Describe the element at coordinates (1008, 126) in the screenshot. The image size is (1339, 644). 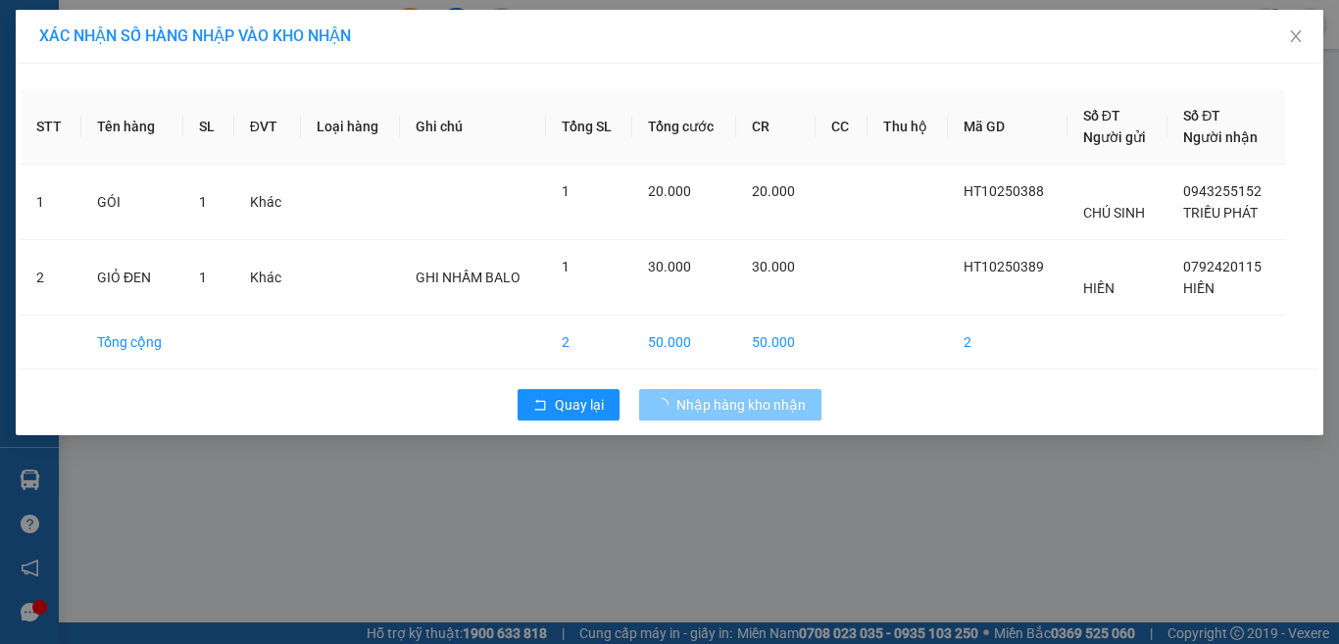
I see `th: Mã GD` at that location.